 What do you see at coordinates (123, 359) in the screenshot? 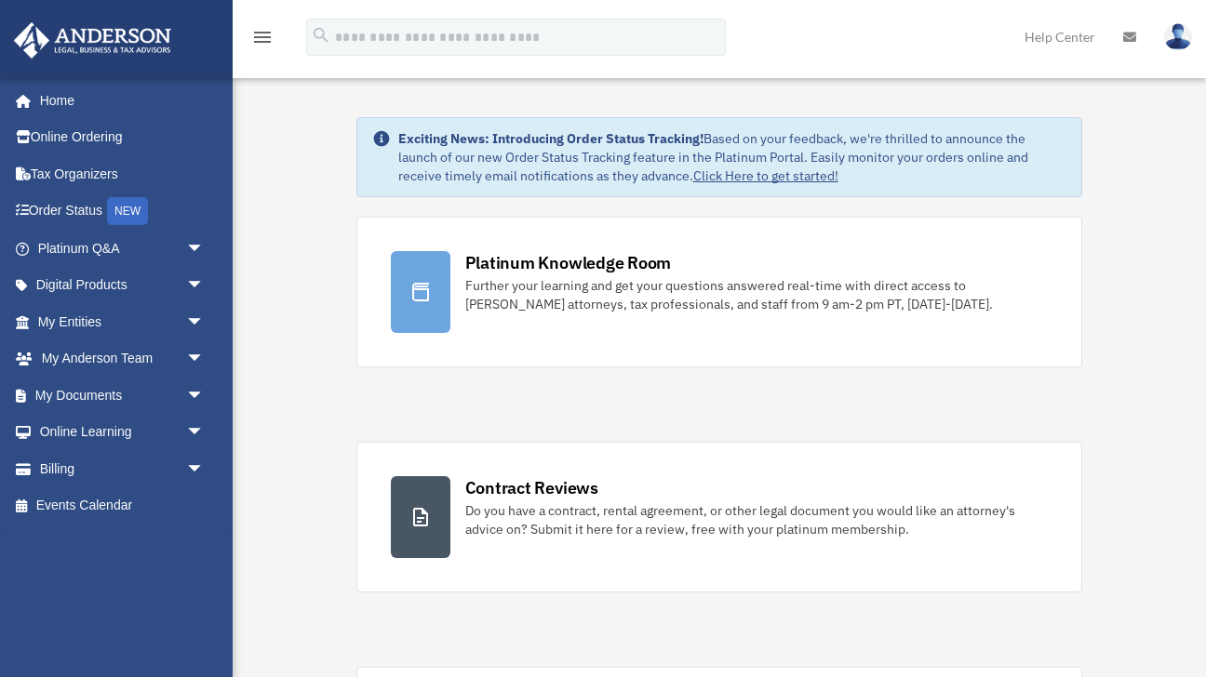
I see `a: My Anderson Teamarrow_drop_down` at bounding box center [123, 359].